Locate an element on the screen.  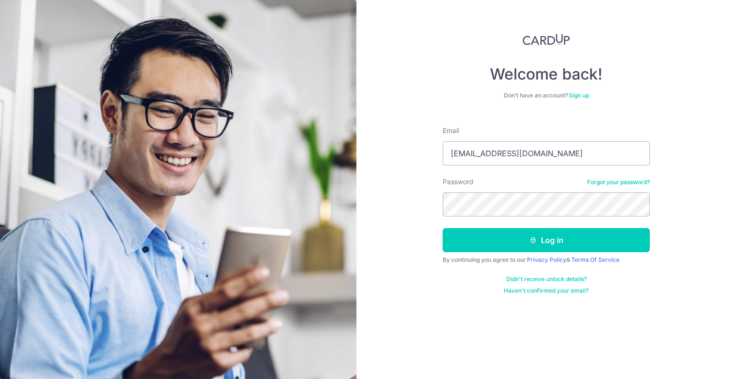
div: Don’t have an account? is located at coordinates (546, 95).